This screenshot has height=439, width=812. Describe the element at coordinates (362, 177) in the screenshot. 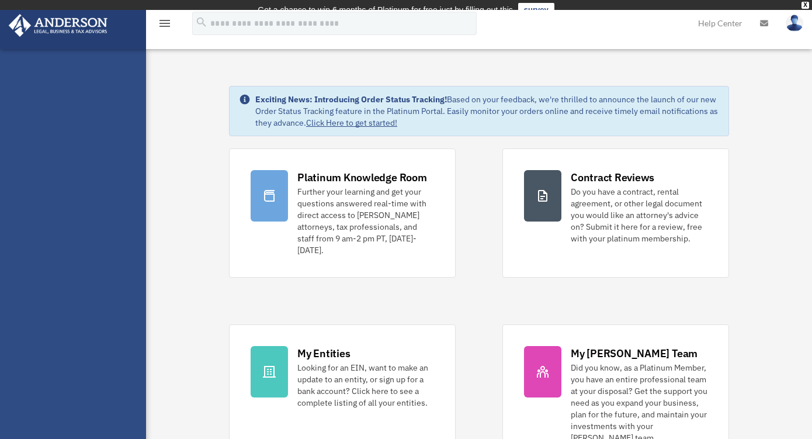

I see `div: Platinum Knowledge Room` at that location.